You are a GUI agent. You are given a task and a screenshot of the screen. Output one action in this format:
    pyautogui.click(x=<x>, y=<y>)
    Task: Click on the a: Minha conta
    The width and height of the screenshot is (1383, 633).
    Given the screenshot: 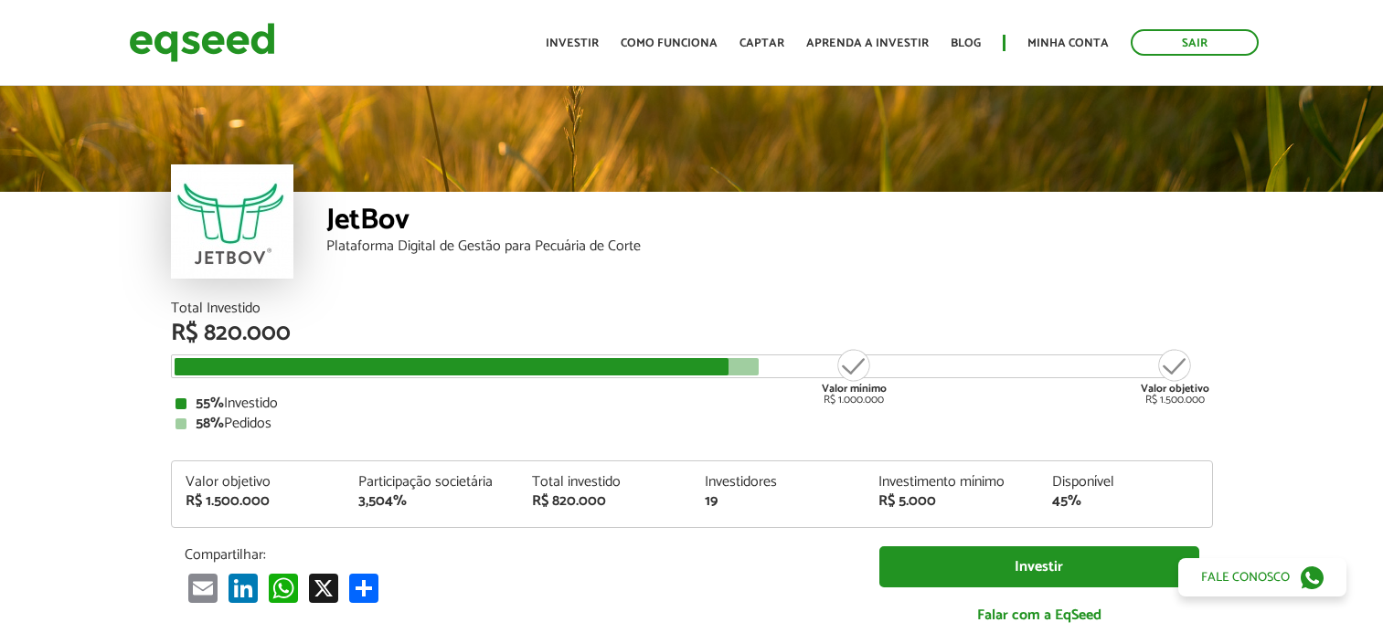 What is the action you would take?
    pyautogui.click(x=1068, y=43)
    